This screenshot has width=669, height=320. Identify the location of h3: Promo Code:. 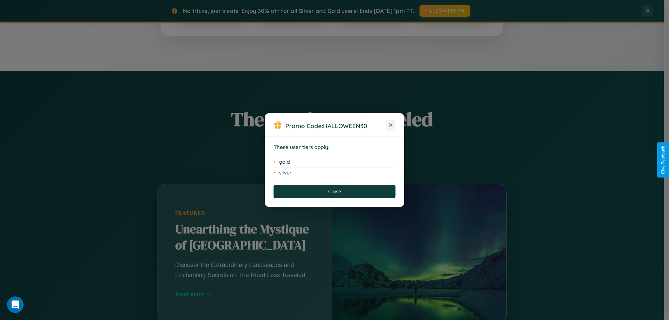
(336, 126).